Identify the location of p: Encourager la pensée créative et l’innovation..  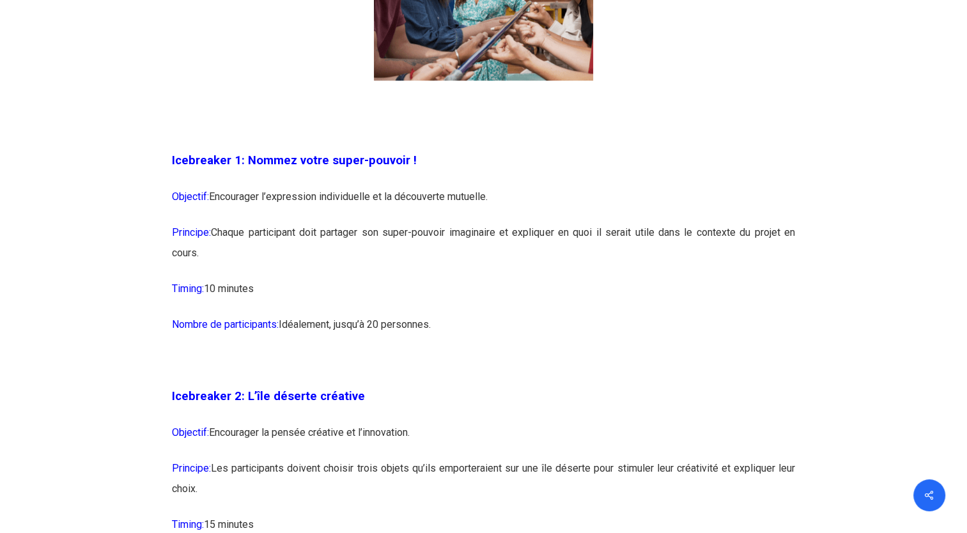
(483, 441).